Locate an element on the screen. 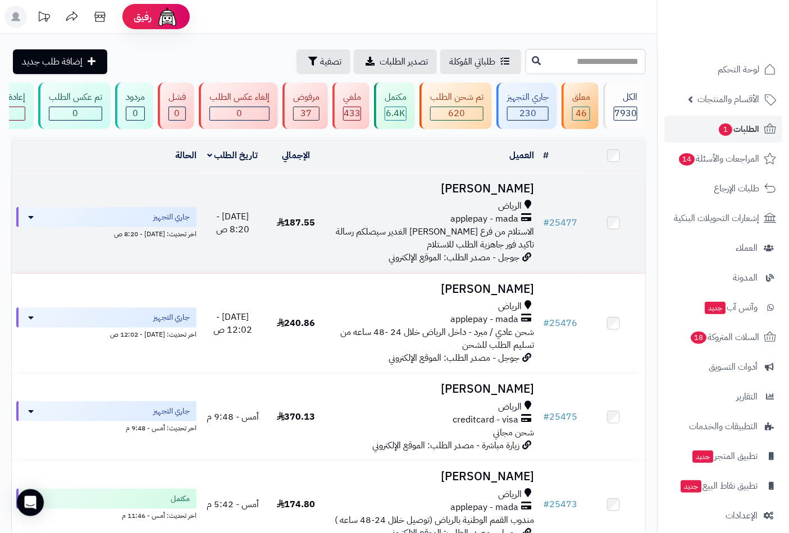  a: تم عكس الطلب 0 is located at coordinates (74, 106).